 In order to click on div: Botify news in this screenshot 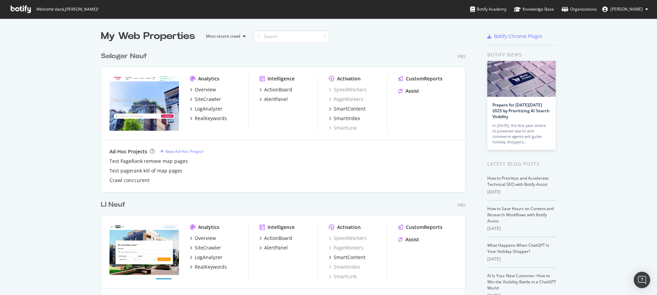, I will do `click(521, 55)`.